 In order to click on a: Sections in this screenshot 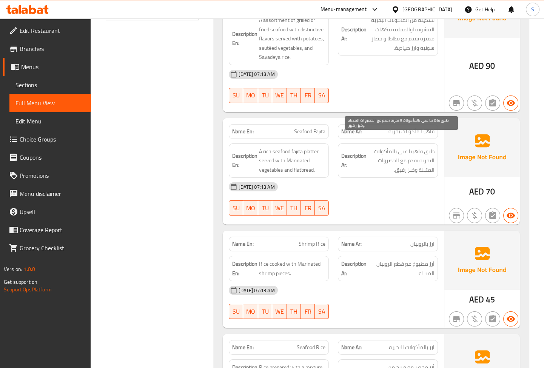, I will do `click(50, 85)`.